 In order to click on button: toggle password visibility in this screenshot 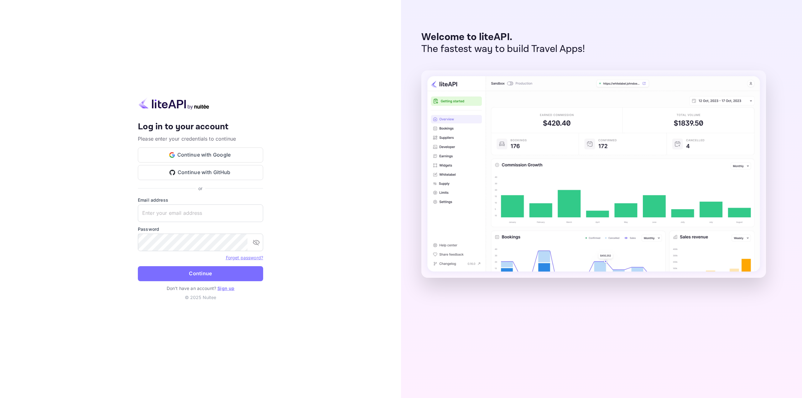, I will do `click(256, 243)`.